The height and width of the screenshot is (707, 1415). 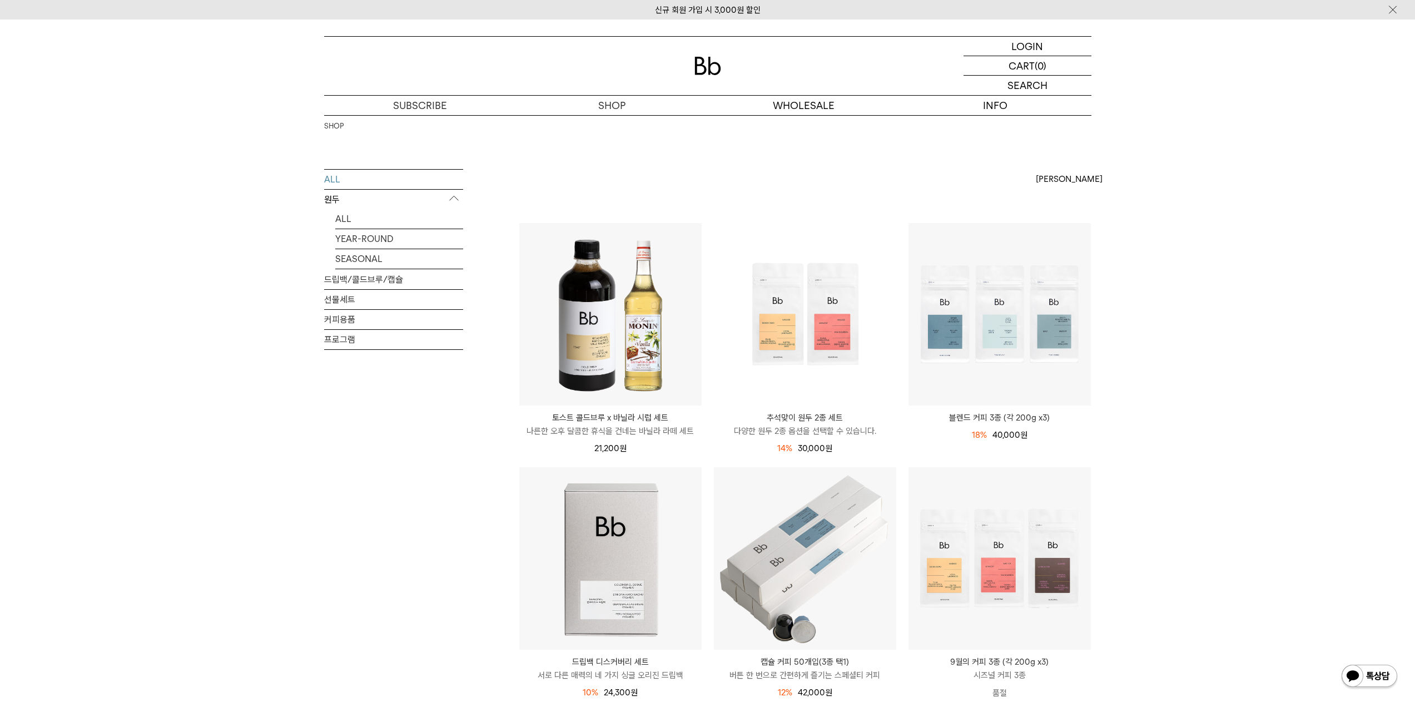 What do you see at coordinates (611, 558) in the screenshot?
I see `img: 드립백 디스커버리 세트` at bounding box center [611, 558].